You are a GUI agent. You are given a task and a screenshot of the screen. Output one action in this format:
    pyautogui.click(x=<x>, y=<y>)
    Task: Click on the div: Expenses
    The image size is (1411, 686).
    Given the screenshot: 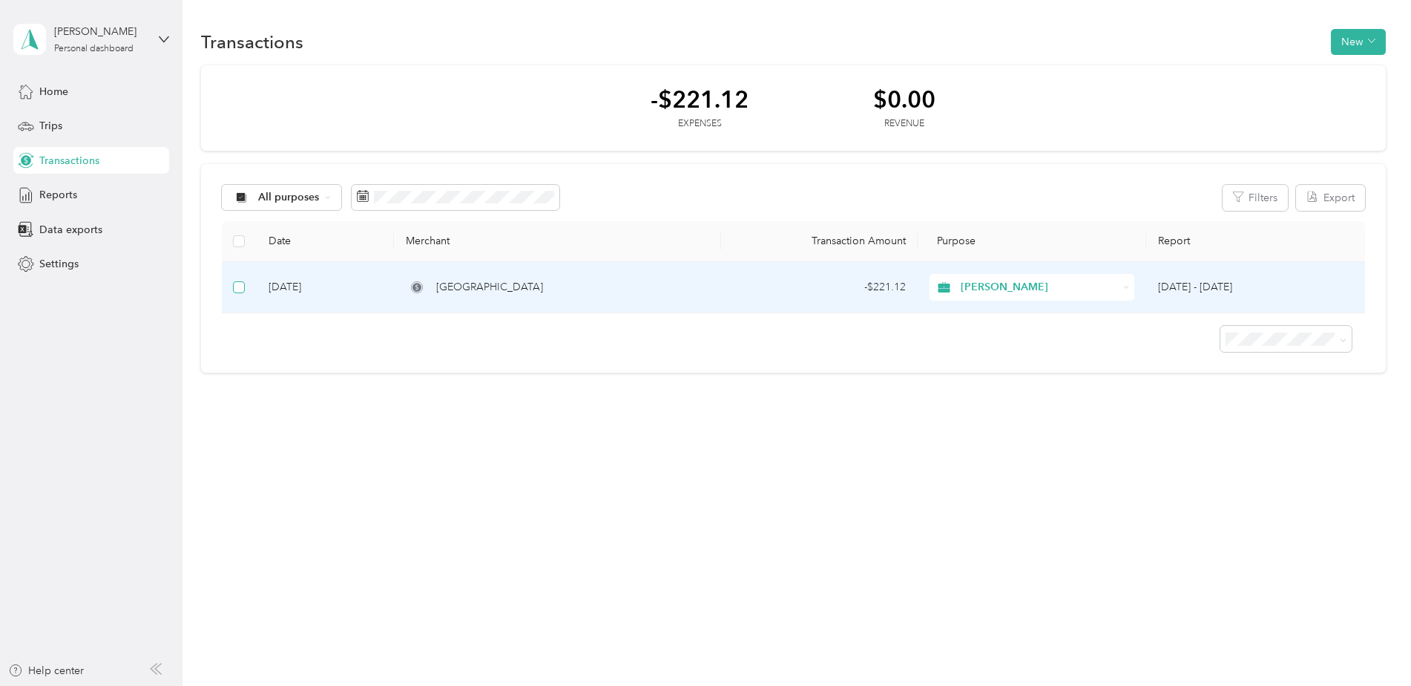 What is the action you would take?
    pyautogui.click(x=700, y=124)
    